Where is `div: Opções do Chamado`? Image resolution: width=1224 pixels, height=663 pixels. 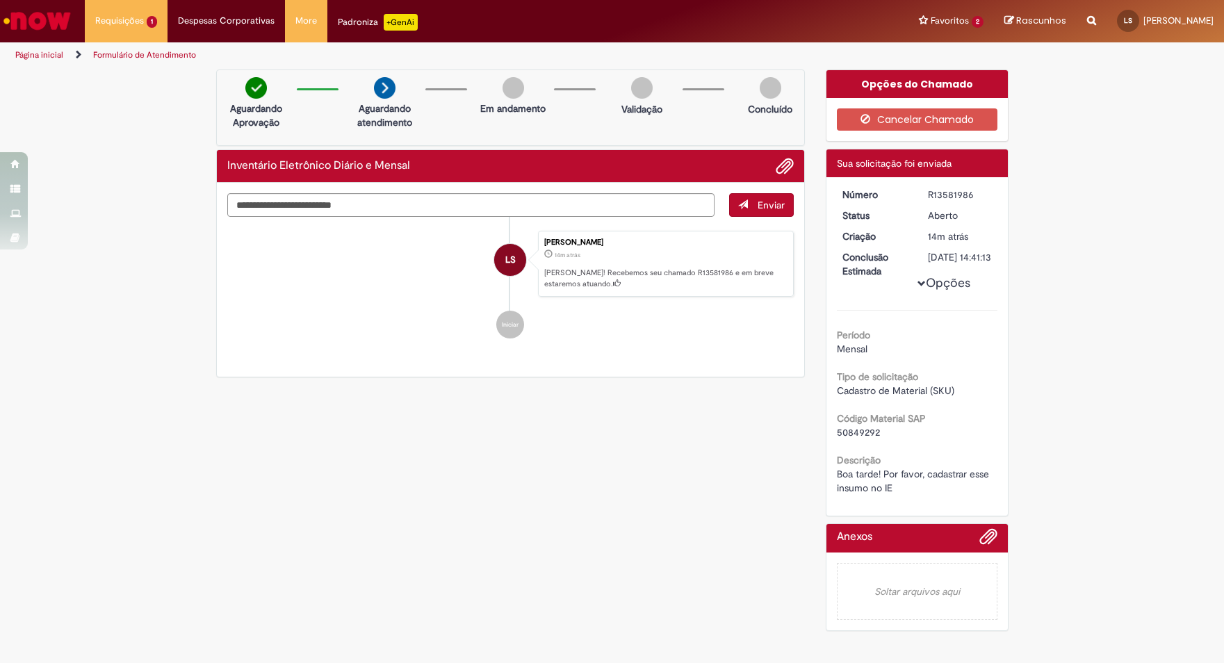
div: Opções do Chamado is located at coordinates (917, 84).